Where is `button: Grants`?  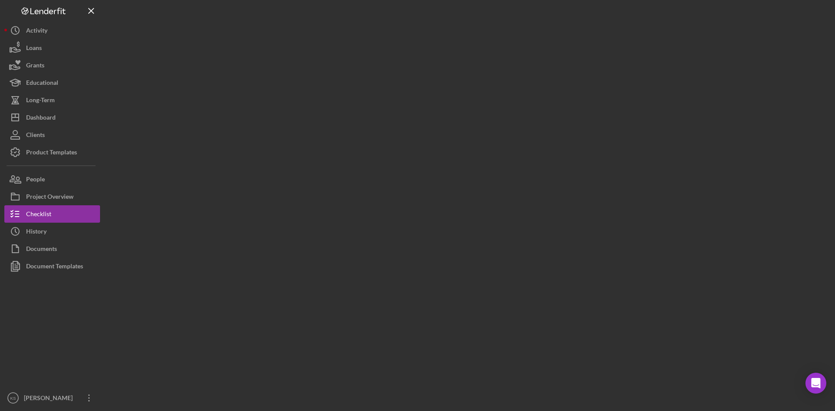
button: Grants is located at coordinates (52, 65).